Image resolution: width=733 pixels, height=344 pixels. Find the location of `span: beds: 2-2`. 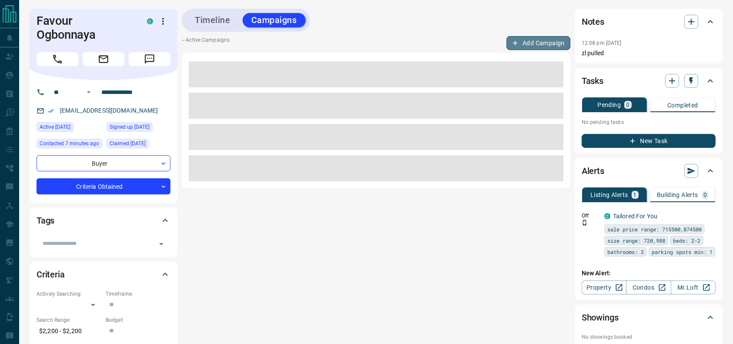

span: beds: 2-2 is located at coordinates (686, 240).